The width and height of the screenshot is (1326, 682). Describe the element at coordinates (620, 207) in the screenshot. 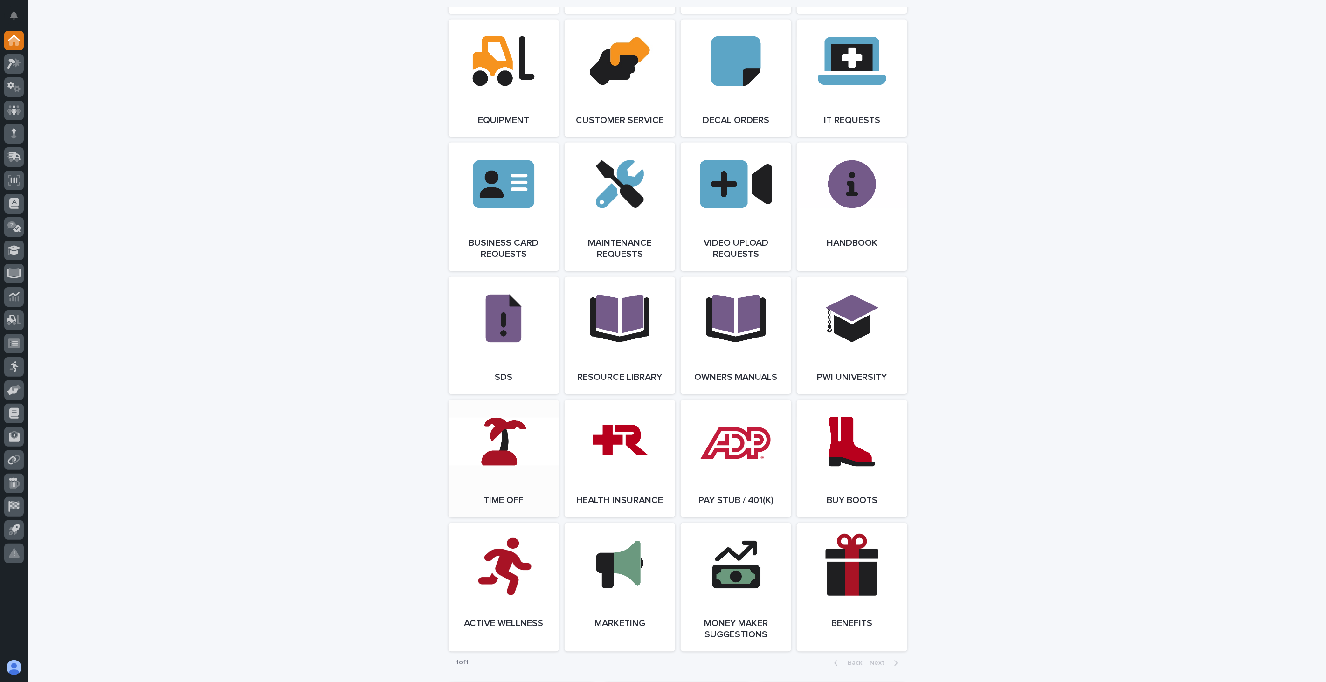

I see `a: Maintenance Requests` at that location.